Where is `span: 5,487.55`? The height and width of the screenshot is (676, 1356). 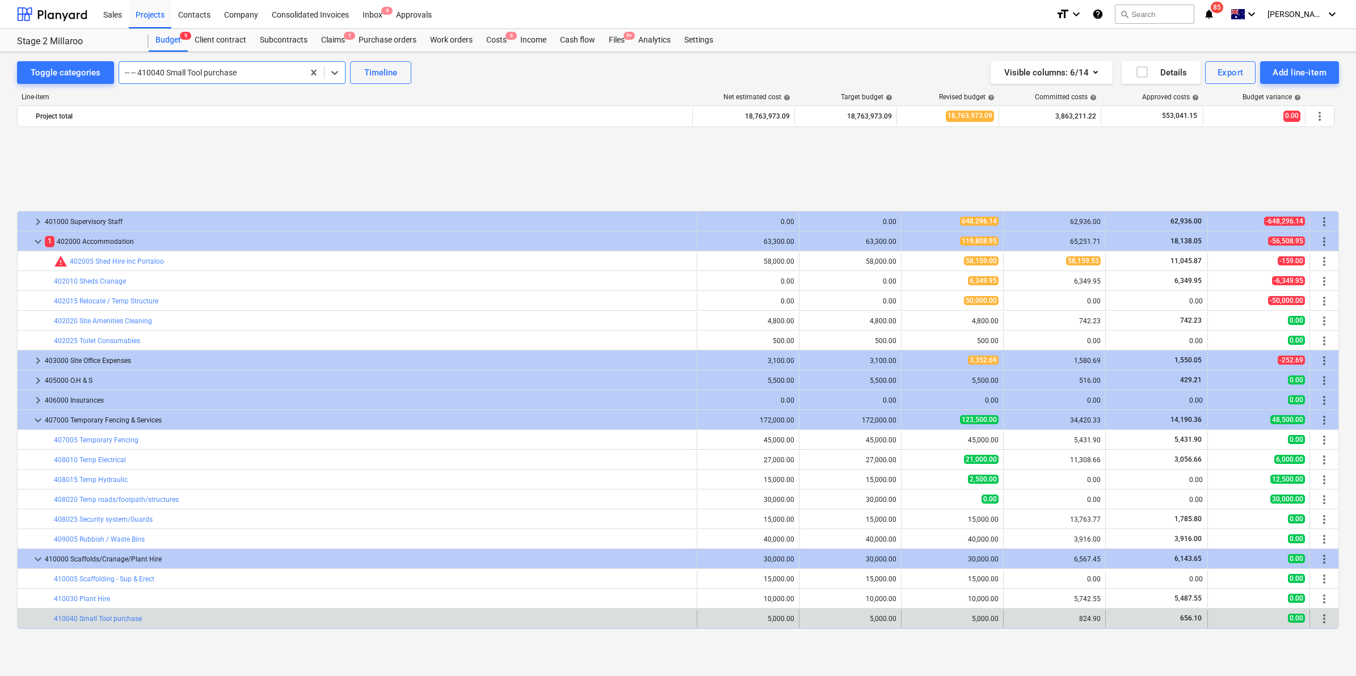 span: 5,487.55 is located at coordinates (1188, 599).